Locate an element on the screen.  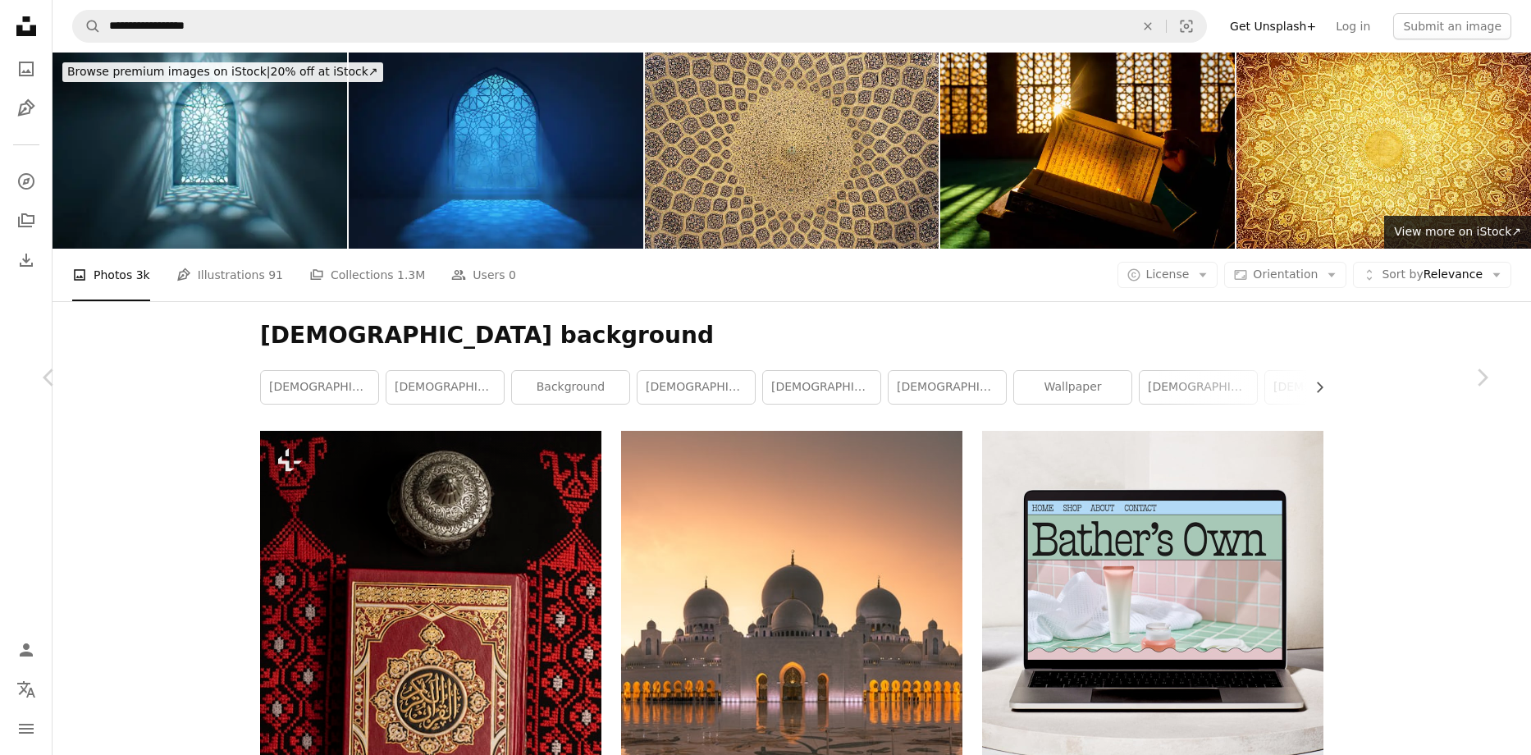
form: Find visuals sitewide is located at coordinates (639, 26).